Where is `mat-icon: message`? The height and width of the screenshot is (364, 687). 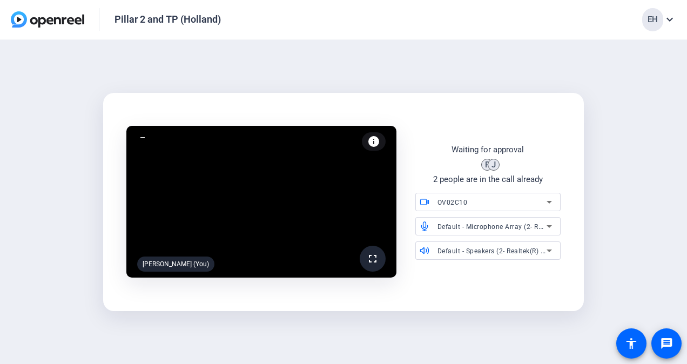
mat-icon: message is located at coordinates (666, 343).